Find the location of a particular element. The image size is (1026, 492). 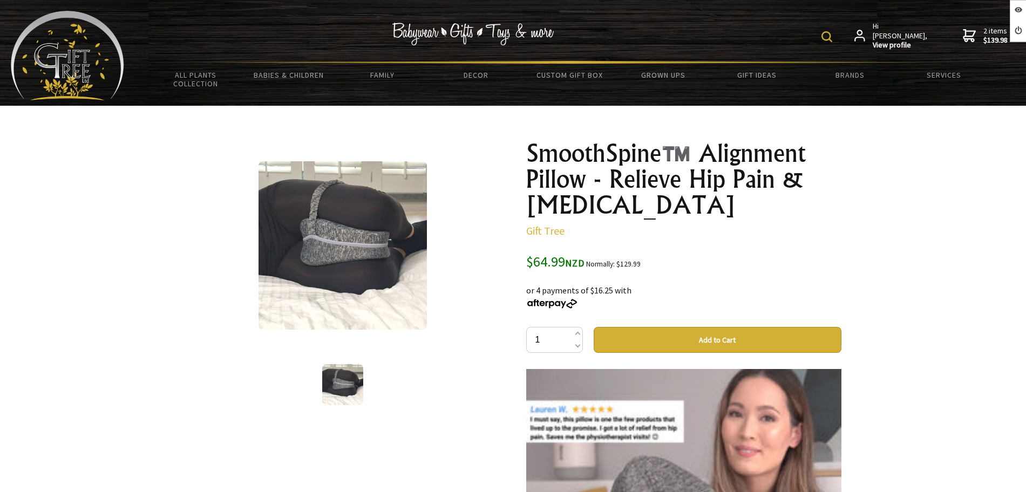

span: 2 items is located at coordinates (995, 36).